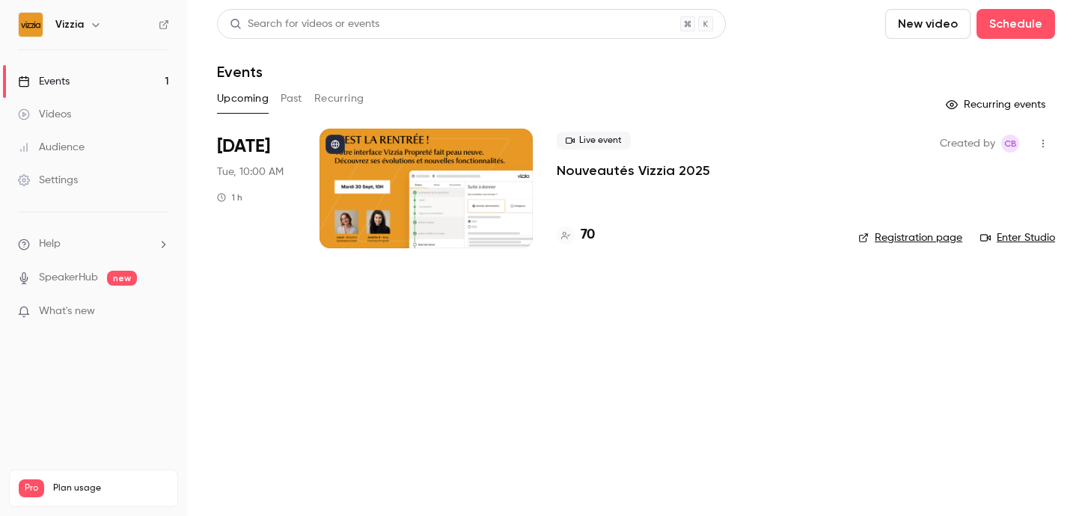  Describe the element at coordinates (242, 99) in the screenshot. I see `button: Upcoming` at that location.